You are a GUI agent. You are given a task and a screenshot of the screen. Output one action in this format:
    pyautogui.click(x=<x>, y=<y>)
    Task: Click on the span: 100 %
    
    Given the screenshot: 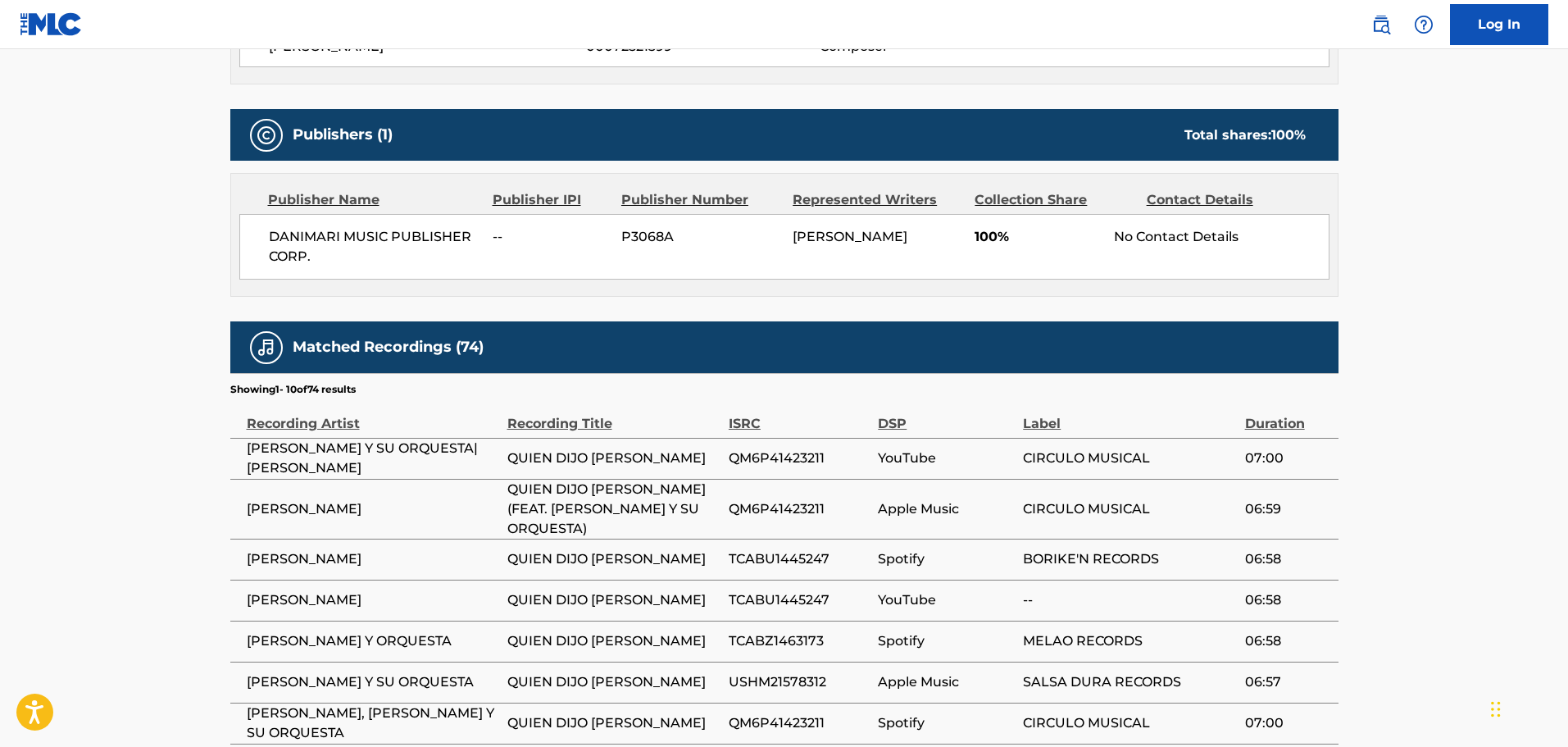 What is the action you would take?
    pyautogui.click(x=1288, y=134)
    